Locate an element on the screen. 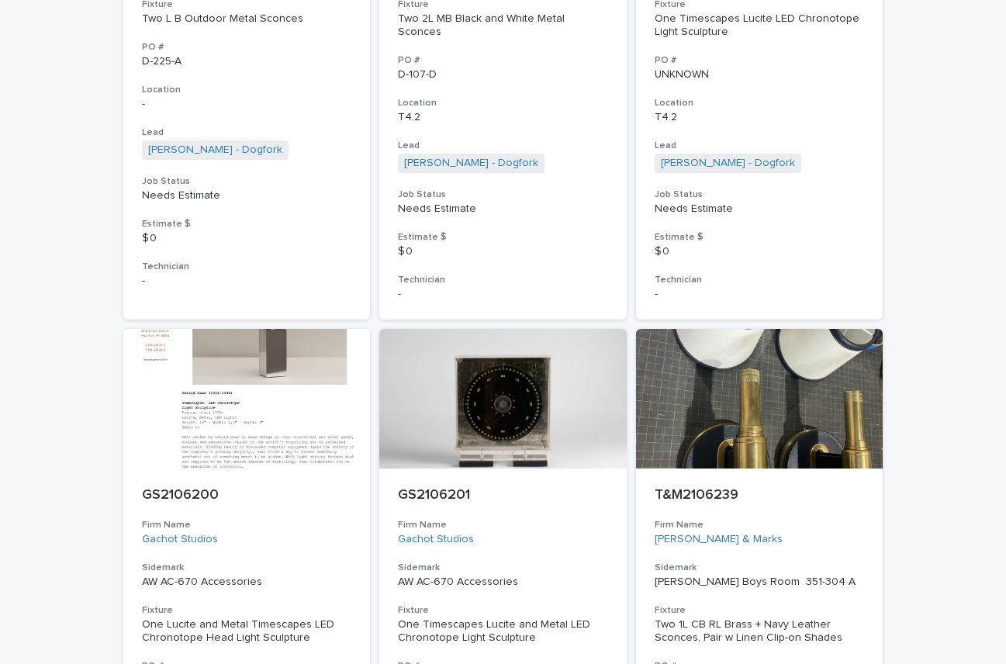 The image size is (1006, 664). div: One Timescapes Lucite LED Chronotope Light Sculpture is located at coordinates (759, 26).